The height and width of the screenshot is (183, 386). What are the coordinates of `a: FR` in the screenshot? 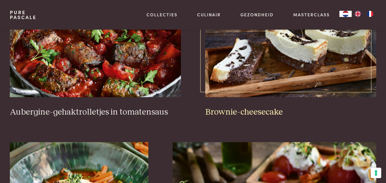 It's located at (370, 14).